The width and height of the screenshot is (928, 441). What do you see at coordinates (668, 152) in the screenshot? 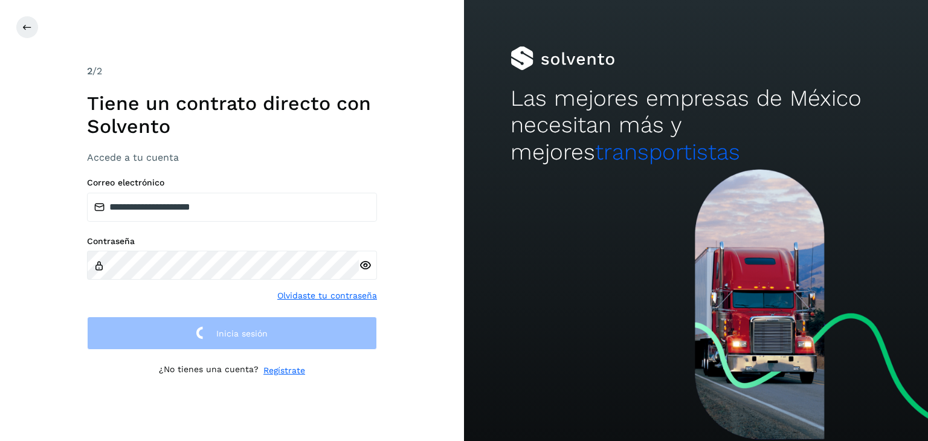
I see `span: transportistas` at bounding box center [668, 152].